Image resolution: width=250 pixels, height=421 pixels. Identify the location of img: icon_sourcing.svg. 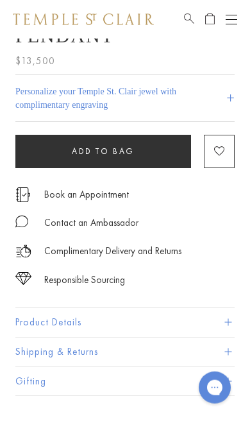
(23, 278).